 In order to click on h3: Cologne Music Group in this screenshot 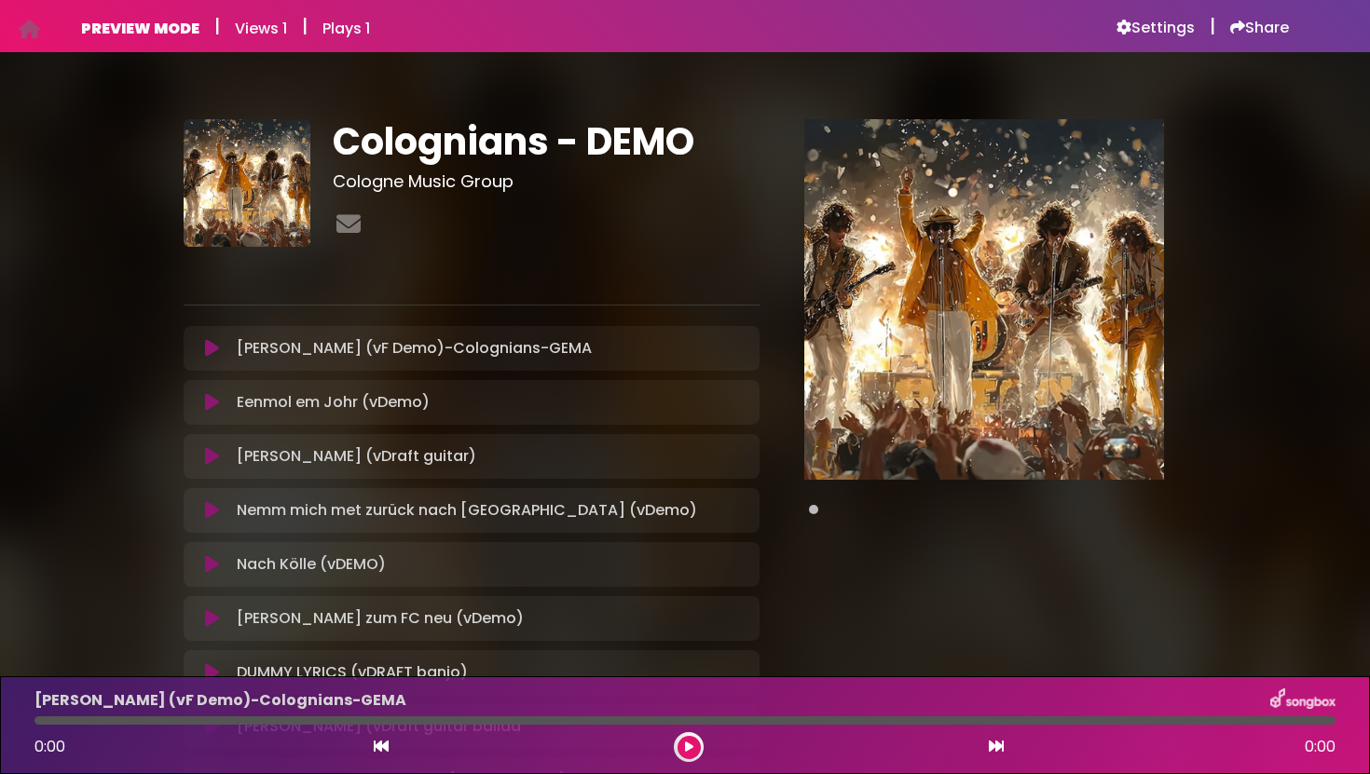, I will do `click(545, 182)`.